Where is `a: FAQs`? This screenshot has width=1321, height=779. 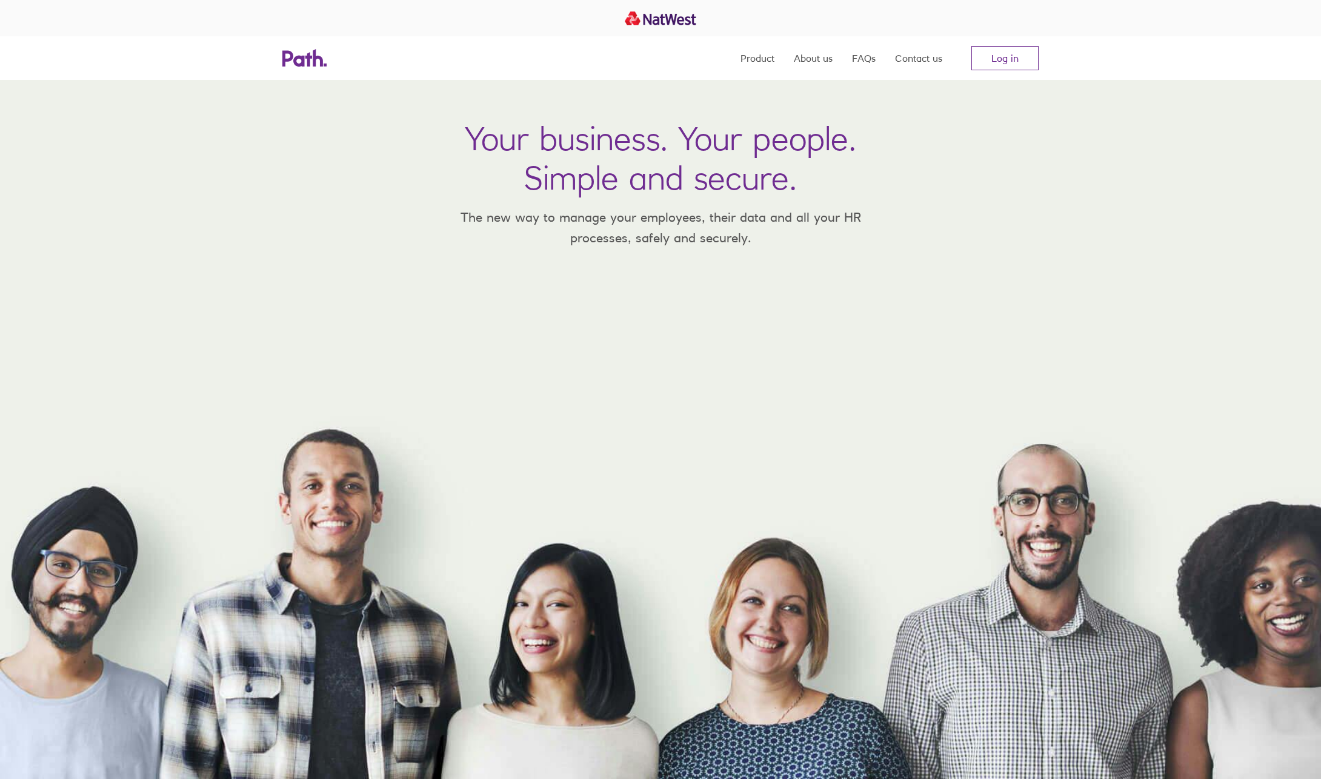
a: FAQs is located at coordinates (864, 58).